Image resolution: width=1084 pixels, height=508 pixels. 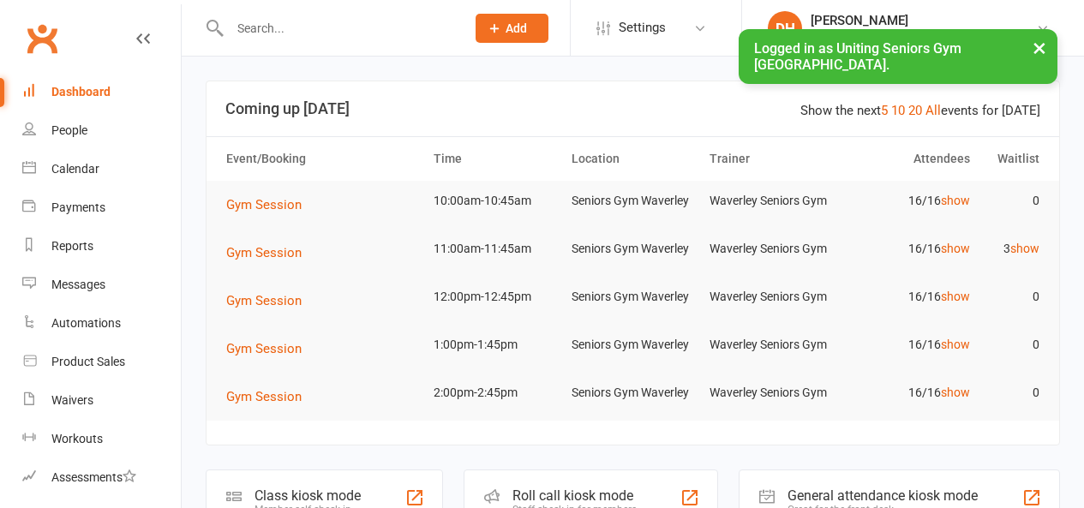 I want to click on a: Messages, so click(x=101, y=285).